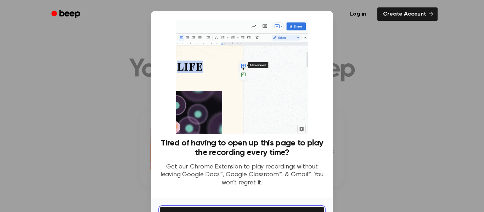 This screenshot has height=212, width=484. Describe the element at coordinates (358, 14) in the screenshot. I see `a: Log in` at that location.